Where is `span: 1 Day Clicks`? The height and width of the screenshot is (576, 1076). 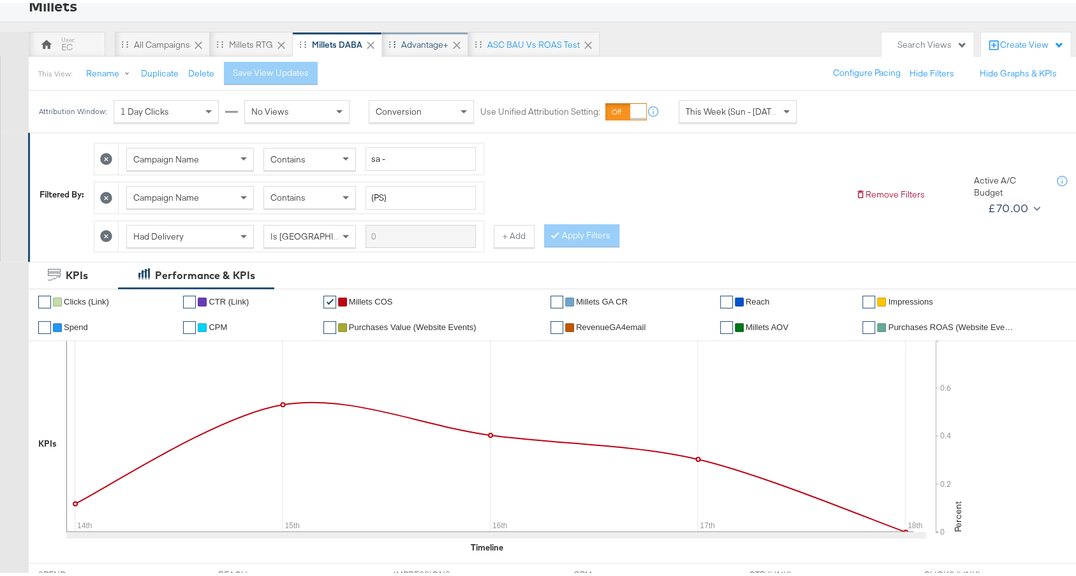 span: 1 Day Clicks is located at coordinates (145, 108).